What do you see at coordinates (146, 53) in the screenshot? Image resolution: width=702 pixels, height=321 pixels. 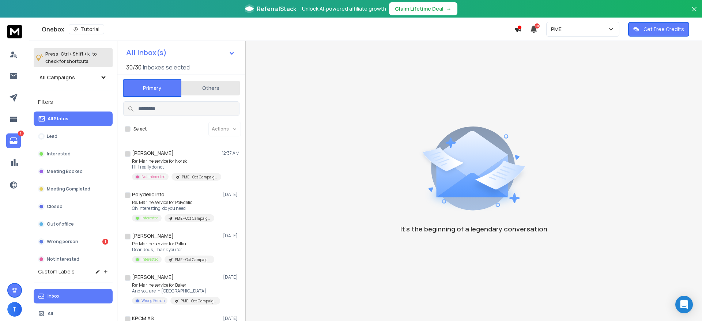 I see `h1: All Inbox(s)` at bounding box center [146, 53].